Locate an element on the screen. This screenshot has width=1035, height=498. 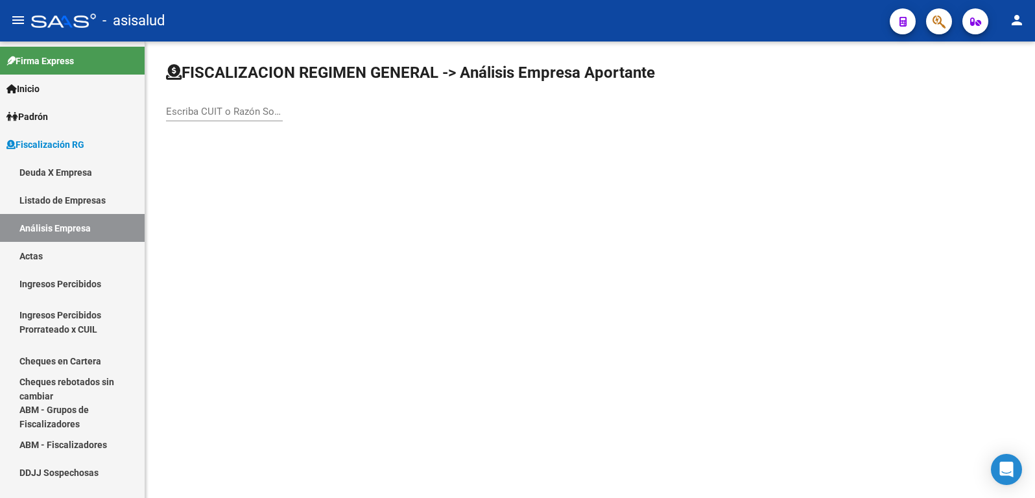
span: Firma Express is located at coordinates (40, 61).